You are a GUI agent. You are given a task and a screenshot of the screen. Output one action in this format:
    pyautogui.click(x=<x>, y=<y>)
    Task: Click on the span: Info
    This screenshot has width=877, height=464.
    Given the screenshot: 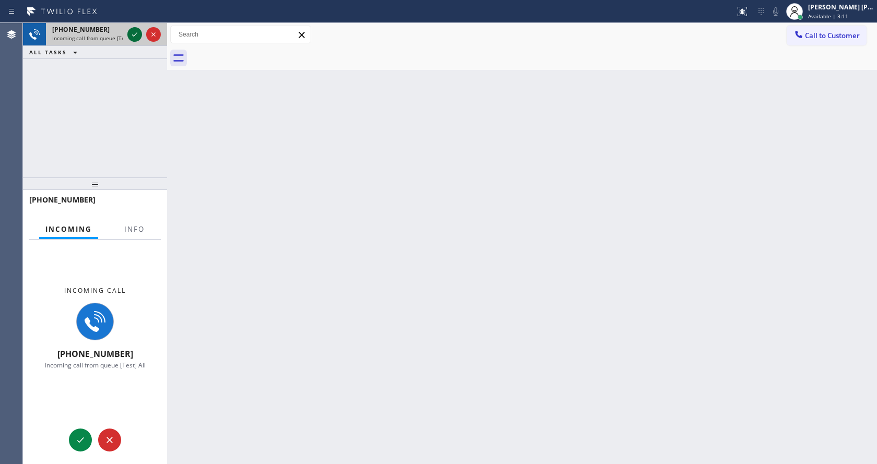 What is the action you would take?
    pyautogui.click(x=134, y=229)
    